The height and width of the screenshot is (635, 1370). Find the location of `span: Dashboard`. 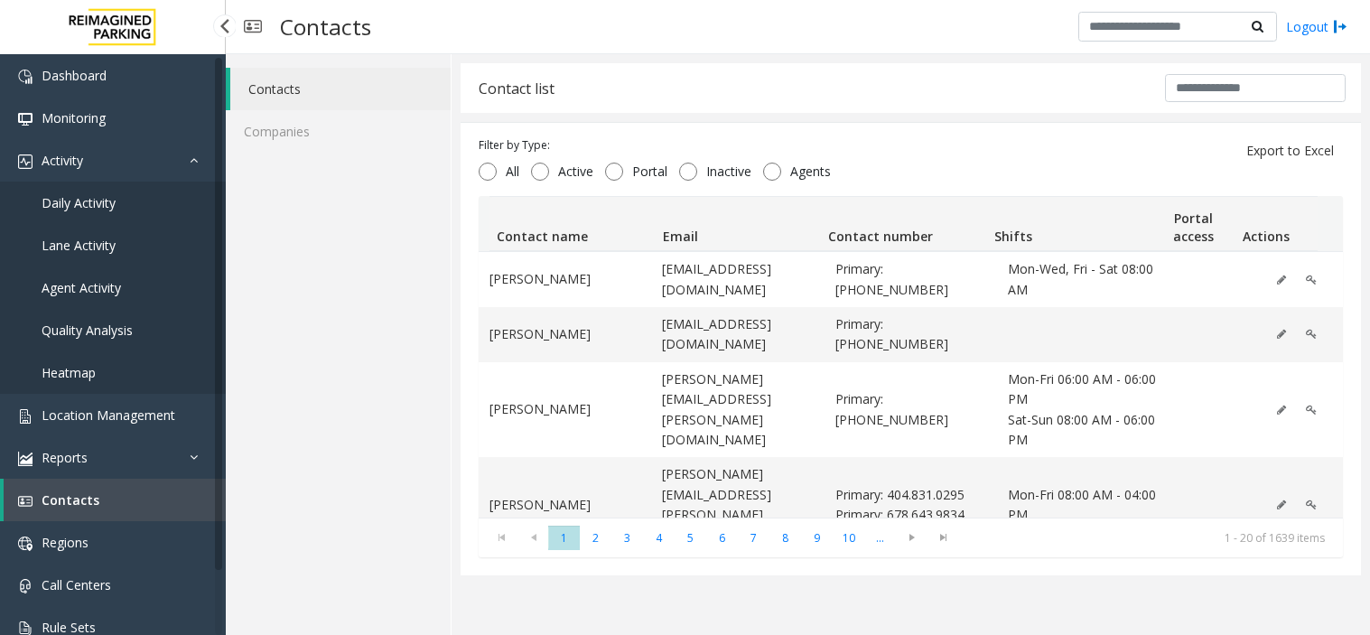

span: Dashboard is located at coordinates (74, 75).